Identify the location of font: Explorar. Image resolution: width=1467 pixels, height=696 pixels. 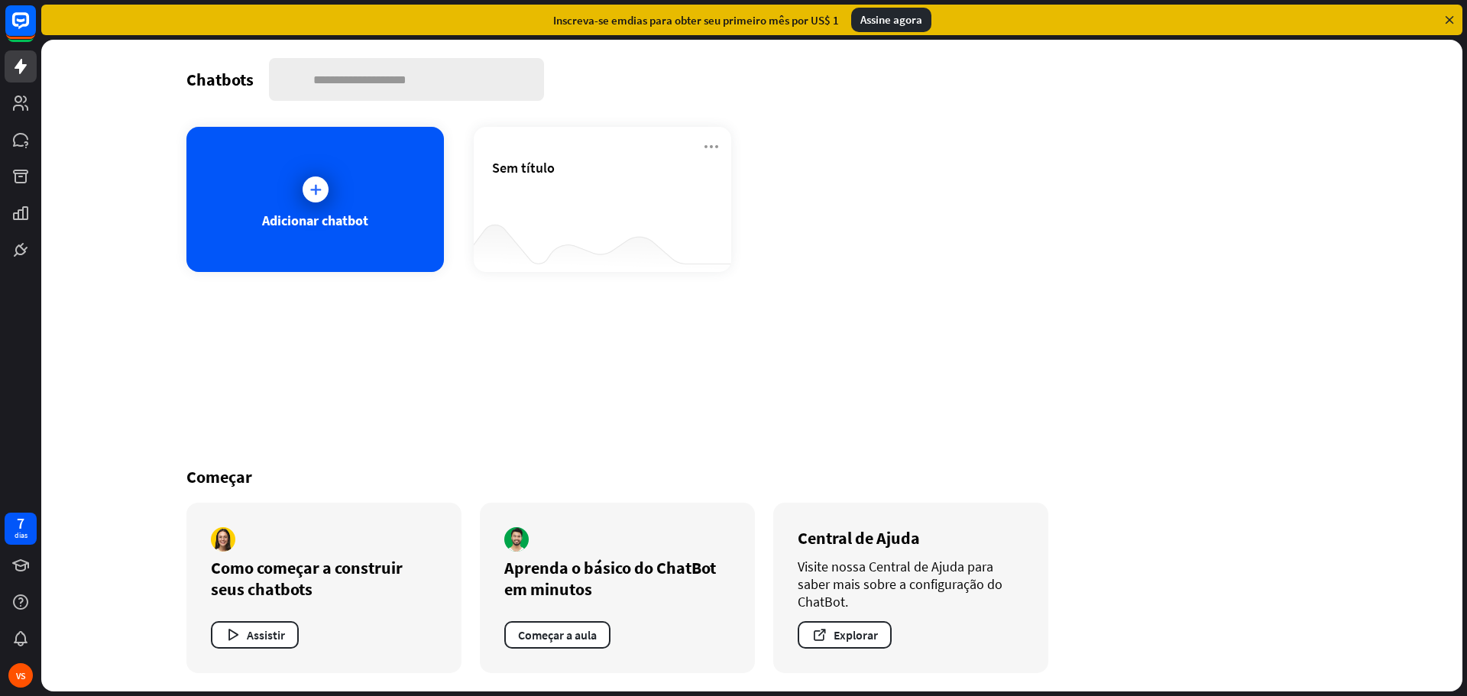
(856, 635).